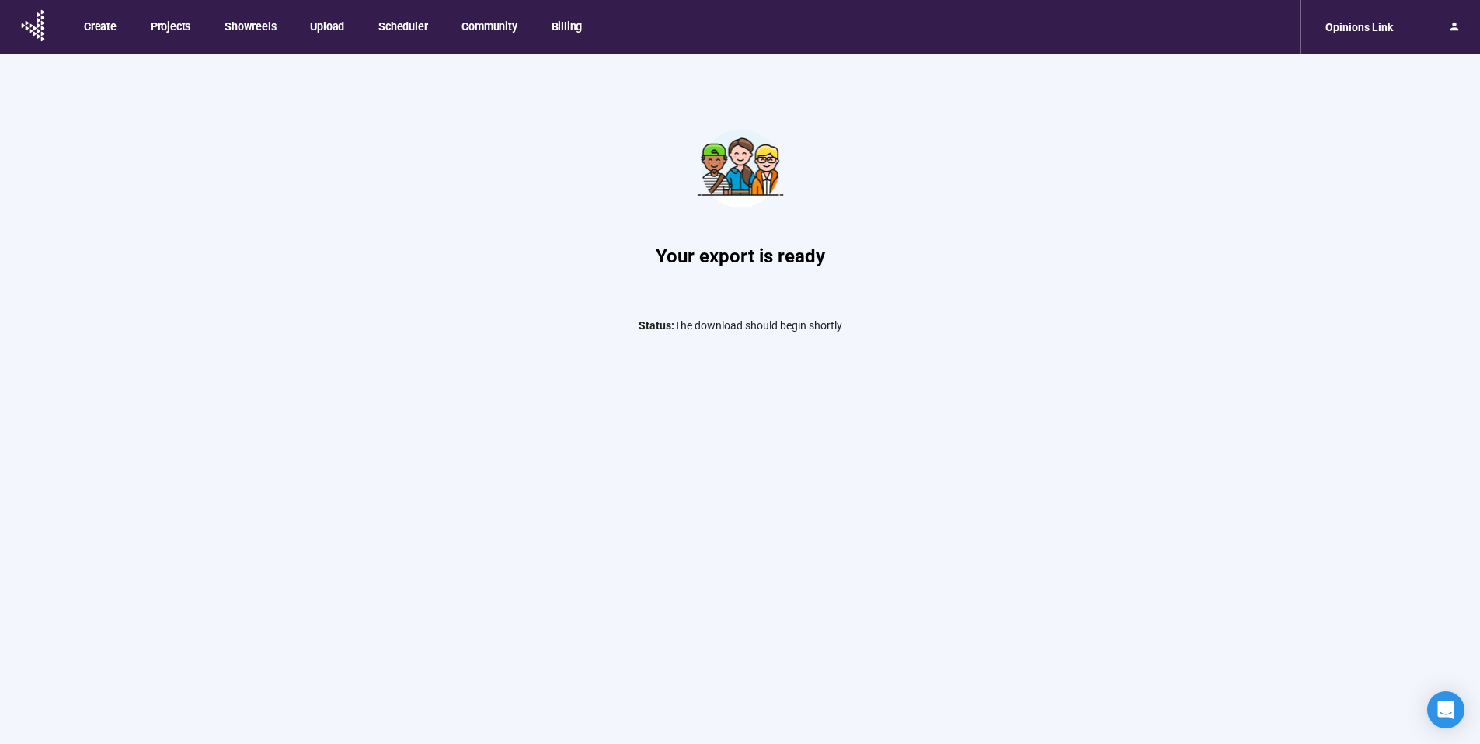  I want to click on span: Status:, so click(656, 325).